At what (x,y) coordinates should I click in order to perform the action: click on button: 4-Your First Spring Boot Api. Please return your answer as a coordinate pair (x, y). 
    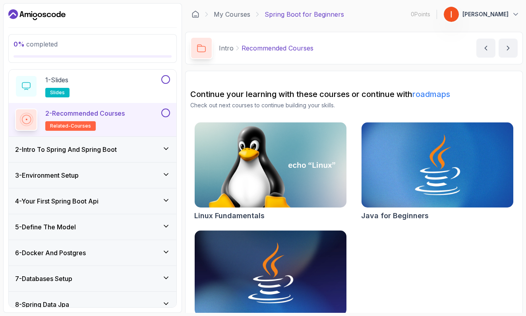
    Looking at the image, I should click on (93, 201).